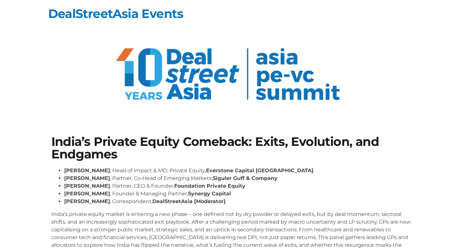 This screenshot has width=462, height=250. Describe the element at coordinates (210, 193) in the screenshot. I see `strong: Synergy Capital` at that location.